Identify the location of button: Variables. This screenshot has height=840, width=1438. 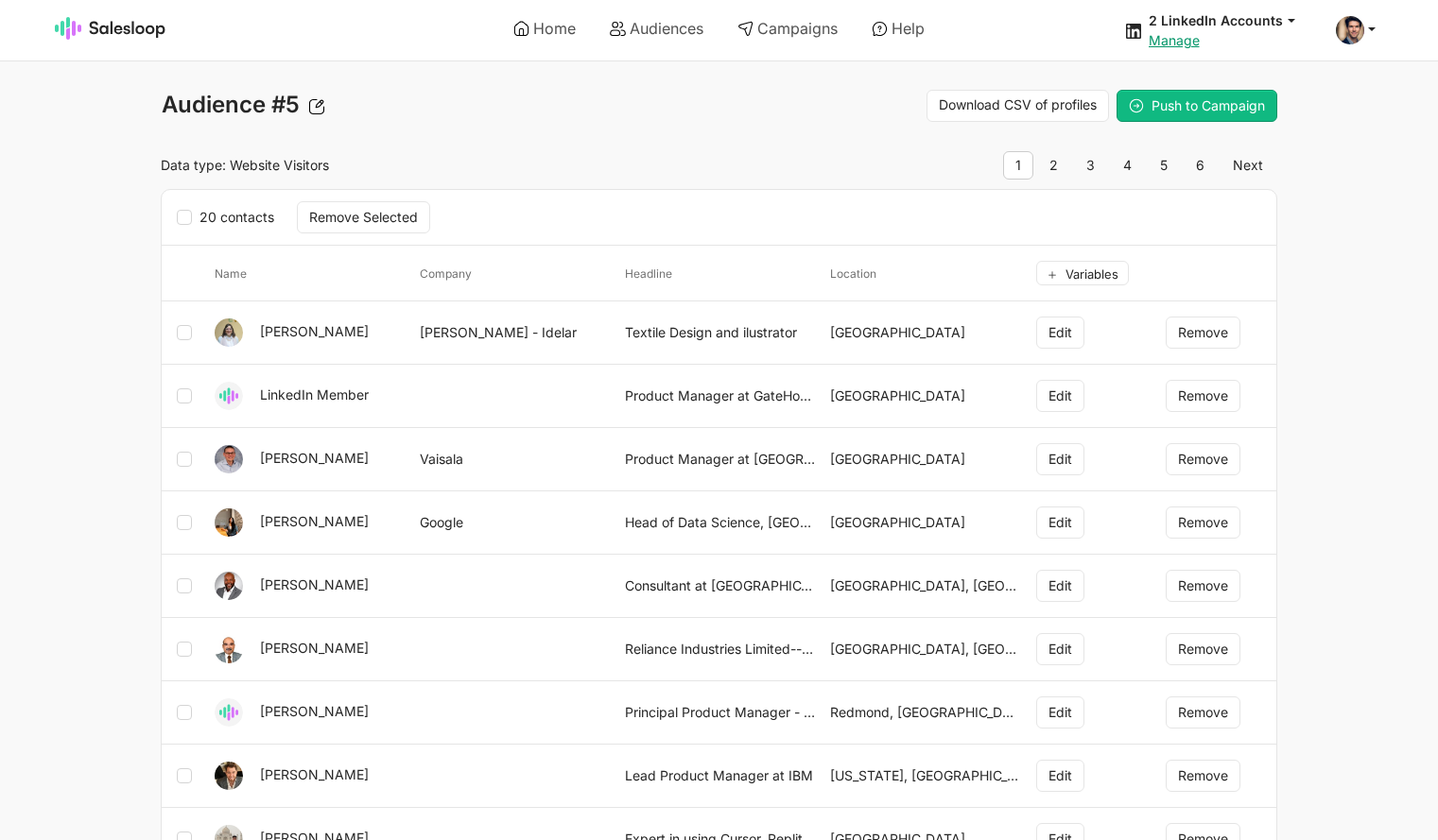
(1082, 273).